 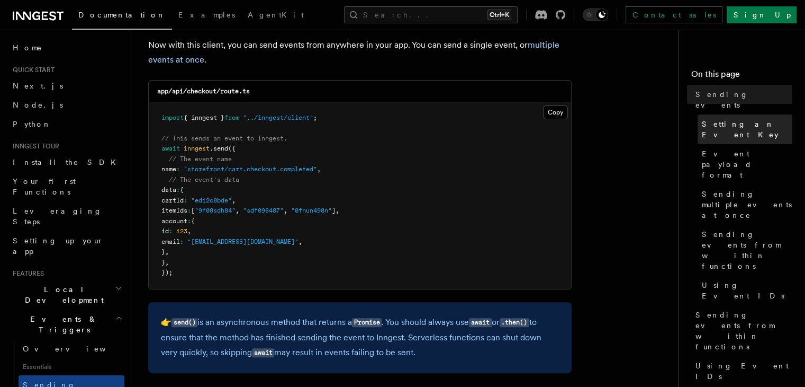 What do you see at coordinates (173, 118) in the screenshot?
I see `span: import` at bounding box center [173, 118].